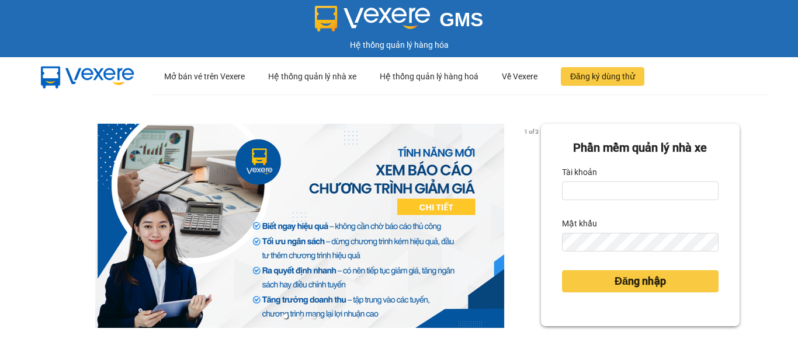 This screenshot has width=798, height=360. I want to click on li: slide item 1, so click(286, 316).